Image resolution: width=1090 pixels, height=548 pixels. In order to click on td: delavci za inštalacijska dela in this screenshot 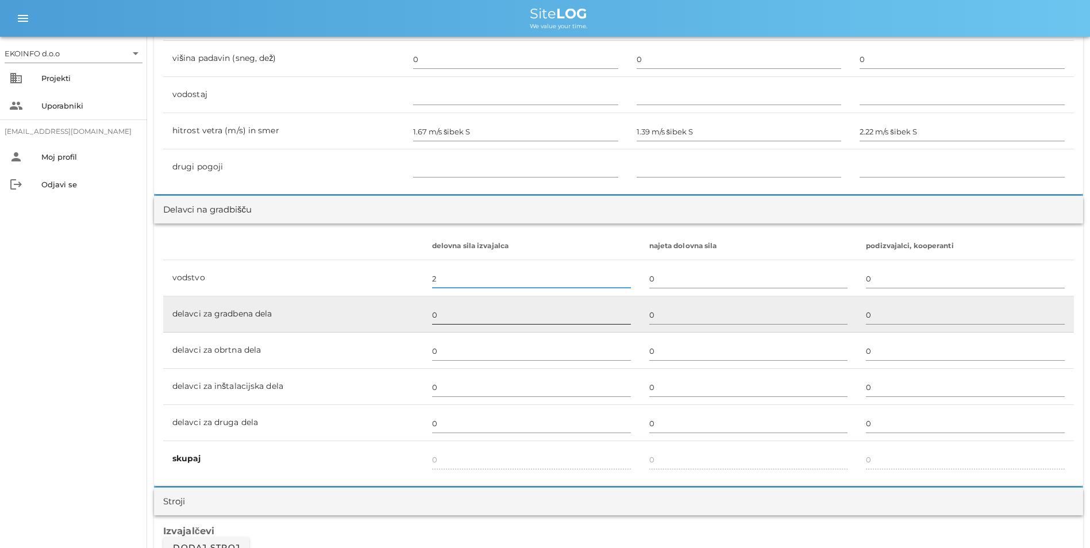, I will do `click(293, 387)`.